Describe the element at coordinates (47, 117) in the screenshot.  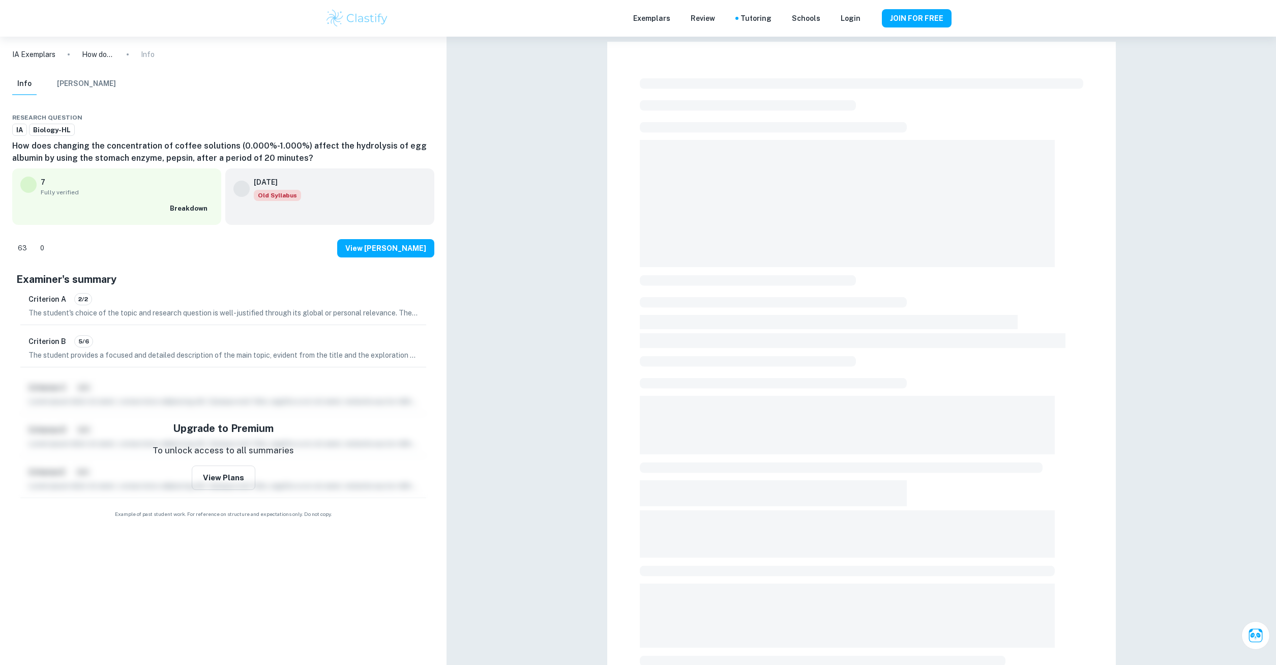
I see `span: Research question` at that location.